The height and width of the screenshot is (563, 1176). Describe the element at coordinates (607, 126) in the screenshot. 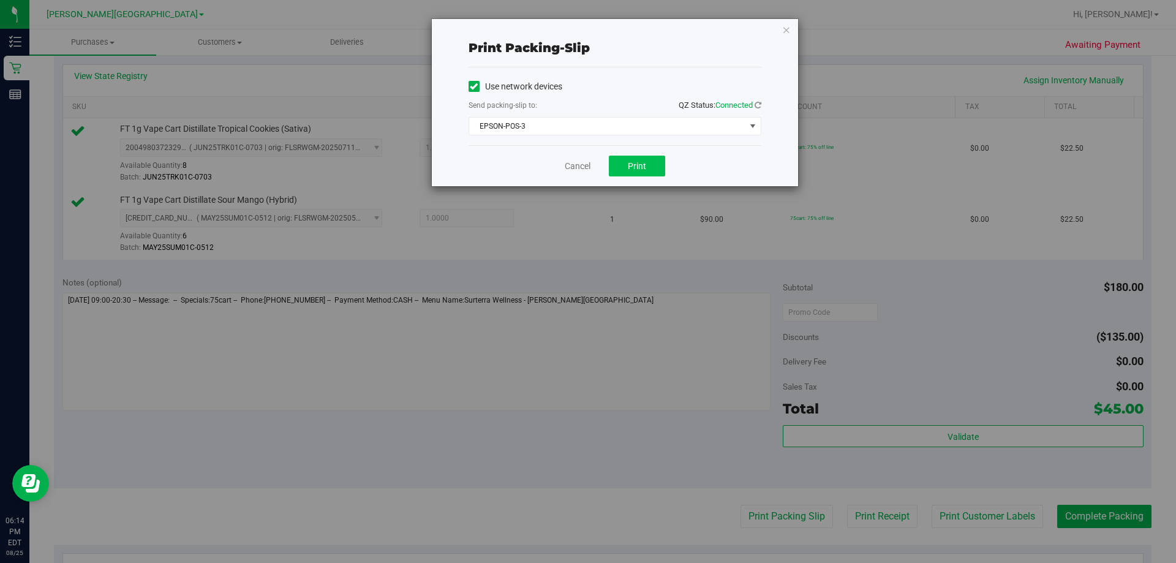

I see `span: EPSON-POS-3` at that location.